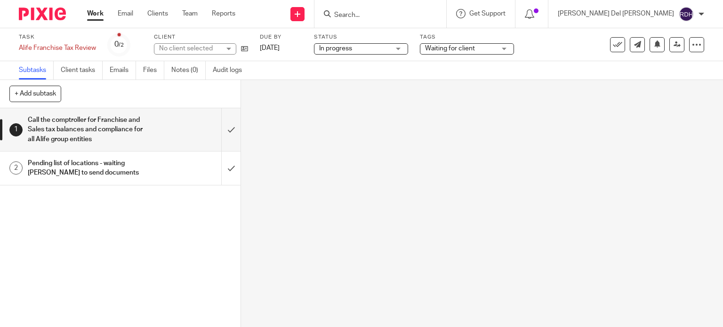 Image resolution: width=723 pixels, height=327 pixels. Describe the element at coordinates (57, 48) in the screenshot. I see `div: Alife Franchise Tax Review` at that location.